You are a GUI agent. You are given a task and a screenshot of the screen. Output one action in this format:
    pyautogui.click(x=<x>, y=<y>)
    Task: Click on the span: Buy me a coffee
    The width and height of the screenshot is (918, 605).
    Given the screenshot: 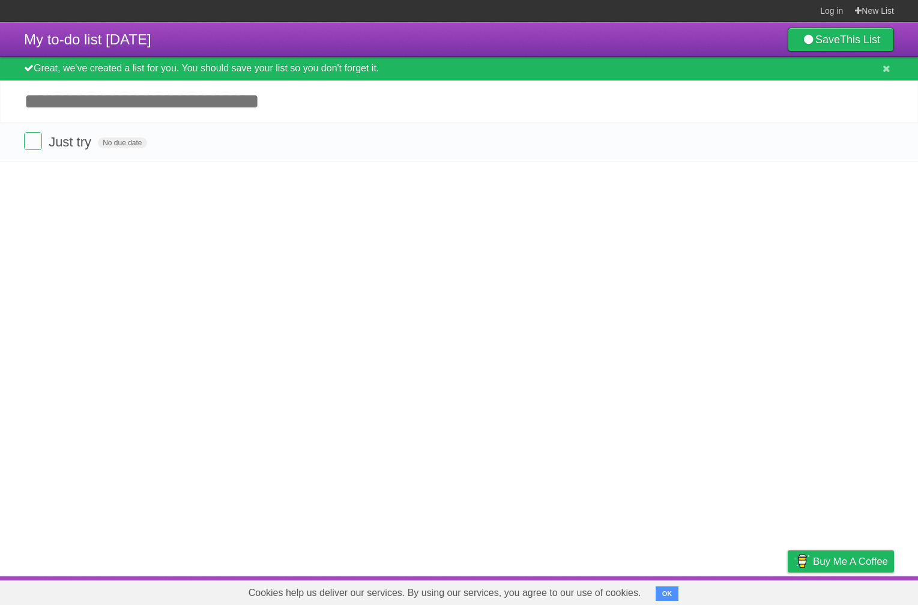 What is the action you would take?
    pyautogui.click(x=850, y=562)
    